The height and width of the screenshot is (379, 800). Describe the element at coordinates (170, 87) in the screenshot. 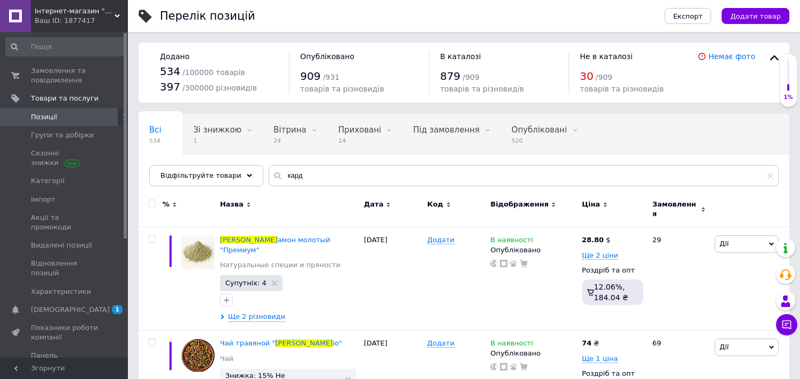

I see `span: 397` at that location.